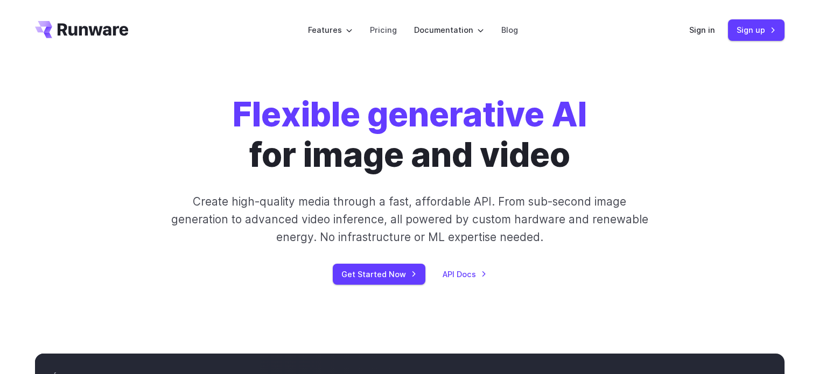 The height and width of the screenshot is (374, 819). I want to click on p: Create high-quality media through a fast, affordable API. From sub-second image generation to adv..., so click(409, 220).